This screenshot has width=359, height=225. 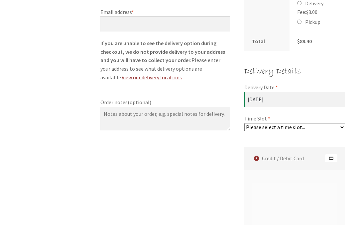 What do you see at coordinates (294, 72) in the screenshot?
I see `h3: Delivery Details` at bounding box center [294, 72].